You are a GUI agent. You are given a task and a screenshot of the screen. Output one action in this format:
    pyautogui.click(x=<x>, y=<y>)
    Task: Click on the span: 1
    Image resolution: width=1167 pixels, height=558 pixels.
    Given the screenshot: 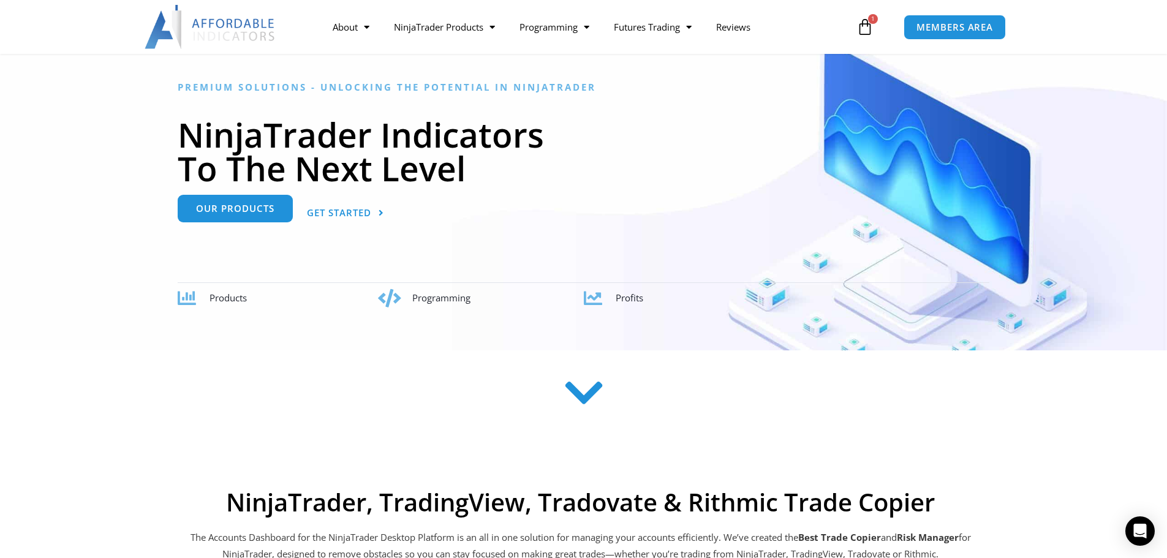 What is the action you would take?
    pyautogui.click(x=873, y=19)
    